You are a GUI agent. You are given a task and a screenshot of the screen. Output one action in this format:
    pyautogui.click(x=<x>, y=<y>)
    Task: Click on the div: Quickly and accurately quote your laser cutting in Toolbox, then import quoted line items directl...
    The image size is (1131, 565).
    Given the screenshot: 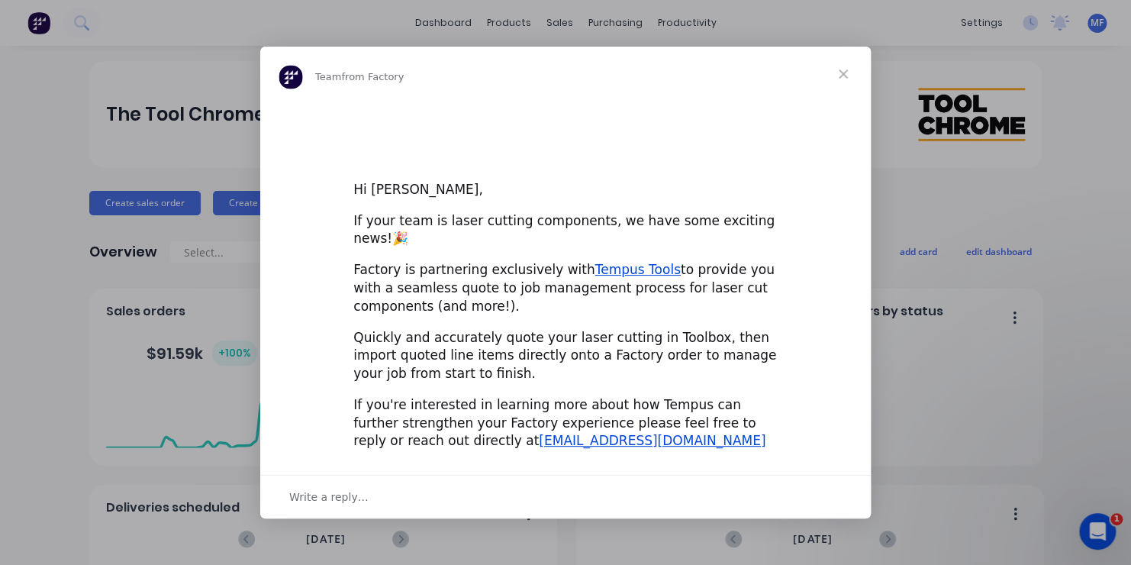 What is the action you would take?
    pyautogui.click(x=566, y=356)
    